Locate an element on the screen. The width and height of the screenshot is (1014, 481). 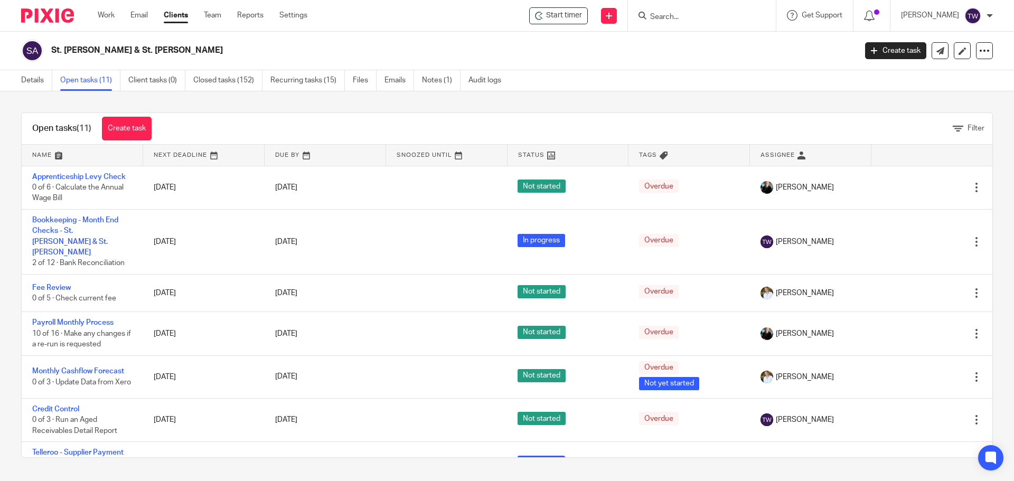
span: 10 of 16 · Make any changes if a re-run is requested is located at coordinates (81, 339).